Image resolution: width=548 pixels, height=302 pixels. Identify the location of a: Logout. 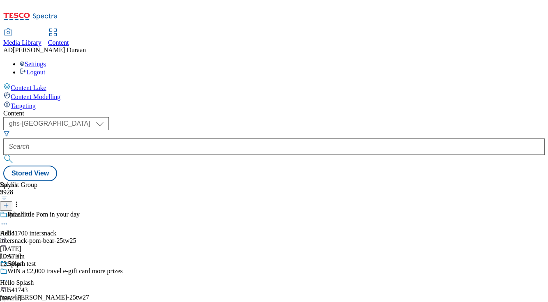
(32, 72).